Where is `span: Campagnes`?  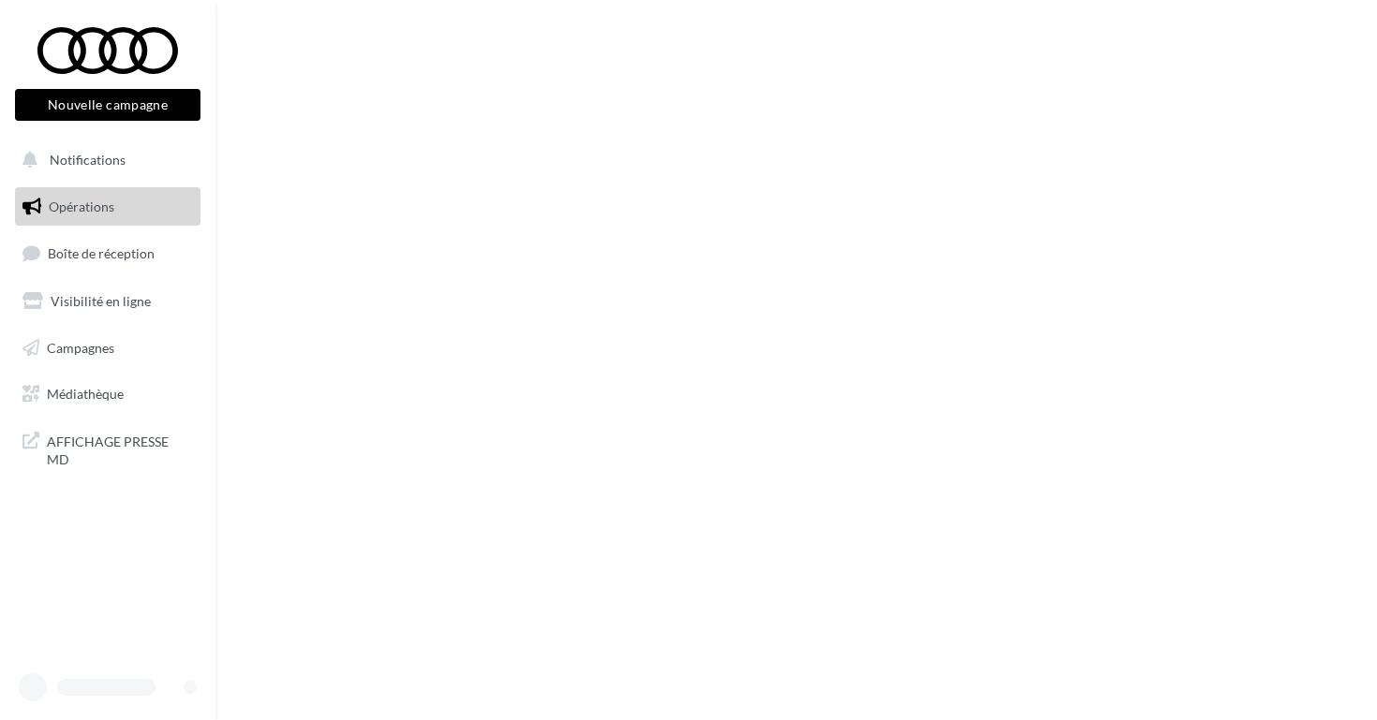 span: Campagnes is located at coordinates (81, 346).